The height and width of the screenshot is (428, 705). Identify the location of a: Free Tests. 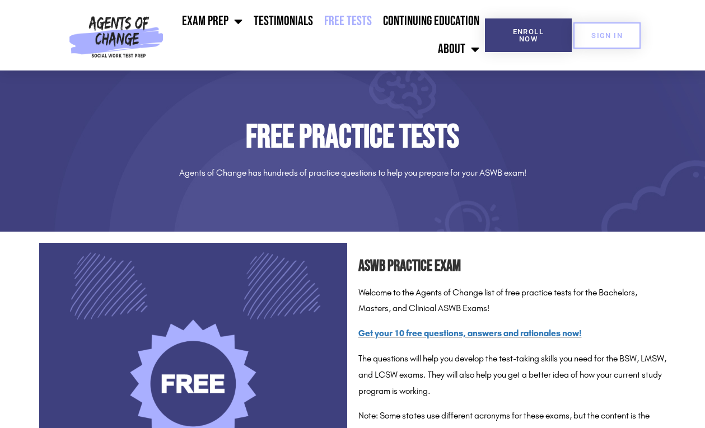
(348, 21).